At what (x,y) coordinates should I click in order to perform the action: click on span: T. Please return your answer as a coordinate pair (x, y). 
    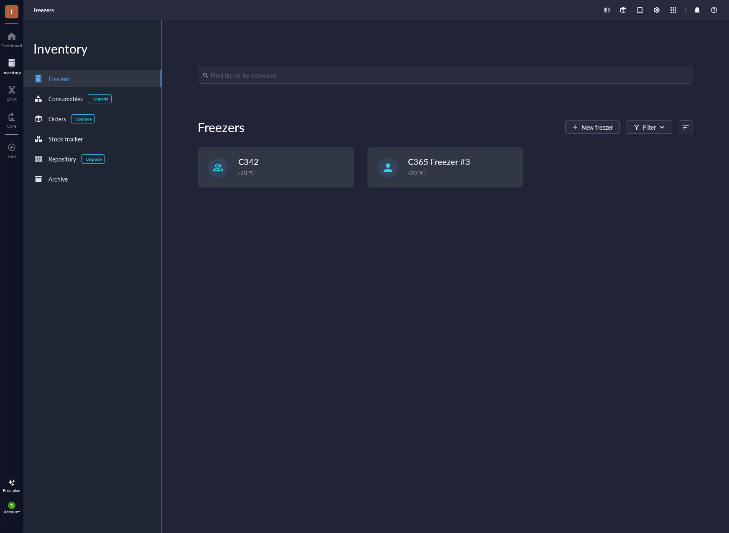
    Looking at the image, I should click on (12, 11).